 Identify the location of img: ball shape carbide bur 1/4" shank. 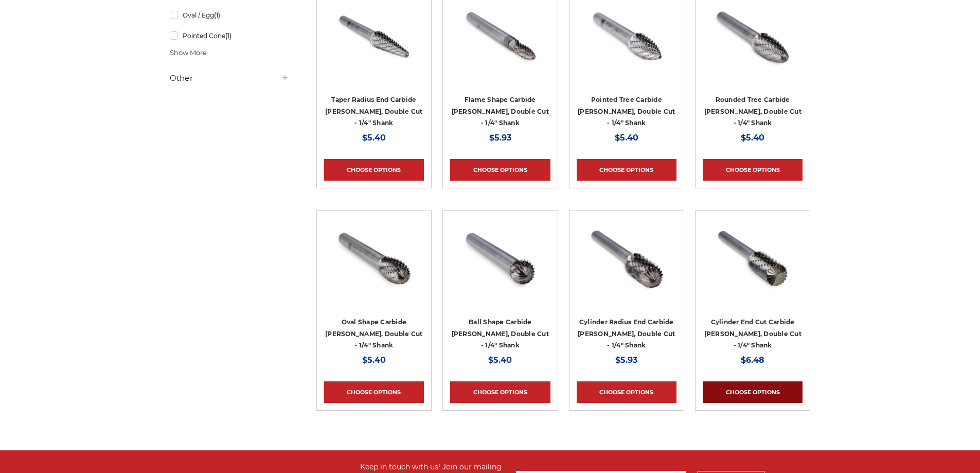
(500, 259).